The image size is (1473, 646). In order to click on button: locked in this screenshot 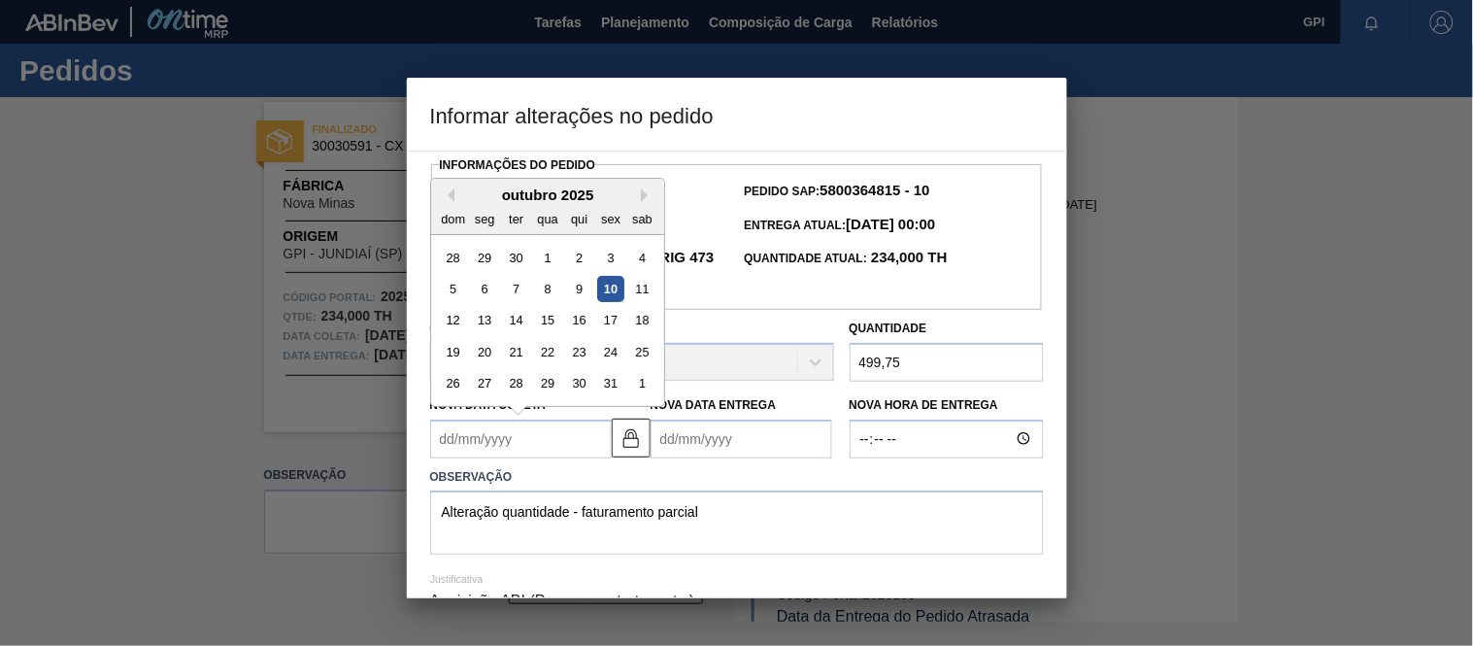, I will do `click(631, 438)`.